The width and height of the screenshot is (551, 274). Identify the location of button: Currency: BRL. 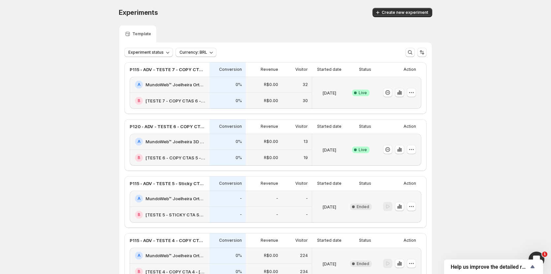
(196, 52).